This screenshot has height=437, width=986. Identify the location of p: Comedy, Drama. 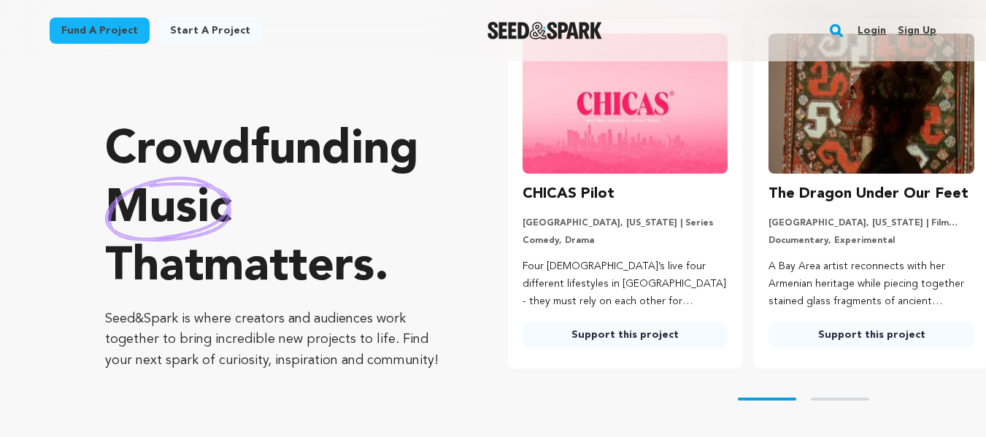
(625, 241).